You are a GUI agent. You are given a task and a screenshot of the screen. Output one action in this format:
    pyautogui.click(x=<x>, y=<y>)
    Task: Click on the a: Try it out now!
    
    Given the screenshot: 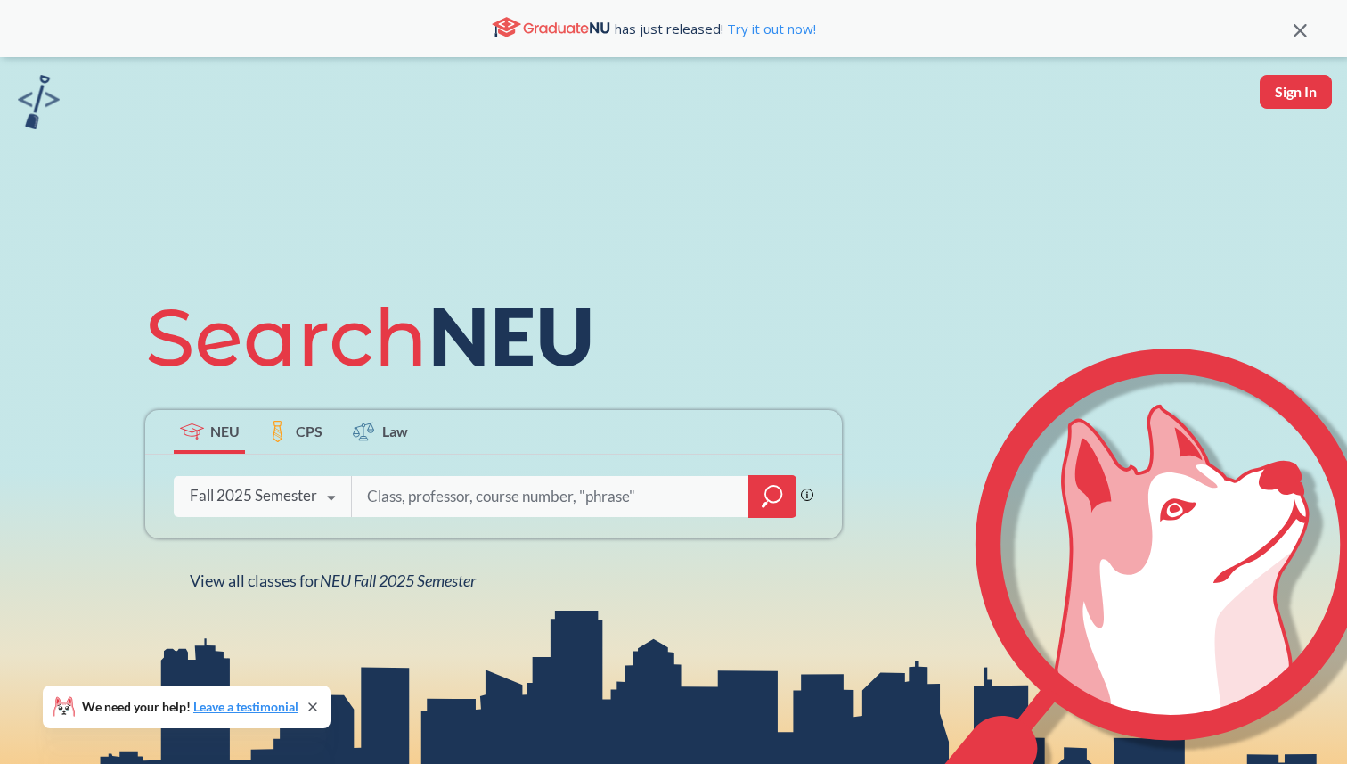 What is the action you would take?
    pyautogui.click(x=770, y=29)
    